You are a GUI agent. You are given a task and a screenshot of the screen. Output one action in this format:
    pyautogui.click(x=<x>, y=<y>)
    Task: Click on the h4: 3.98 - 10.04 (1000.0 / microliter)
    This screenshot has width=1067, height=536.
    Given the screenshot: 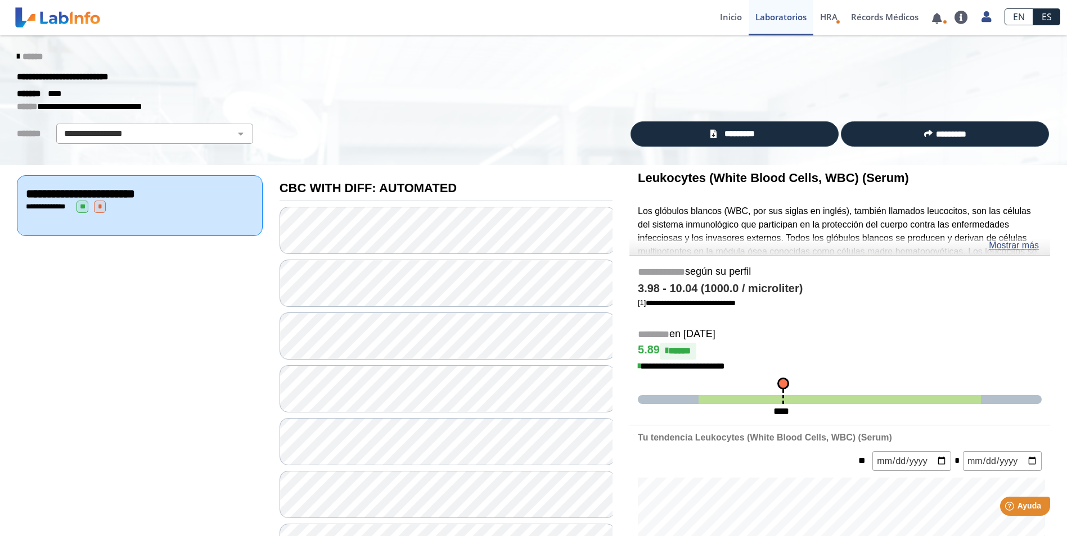 What is the action you would take?
    pyautogui.click(x=839, y=289)
    